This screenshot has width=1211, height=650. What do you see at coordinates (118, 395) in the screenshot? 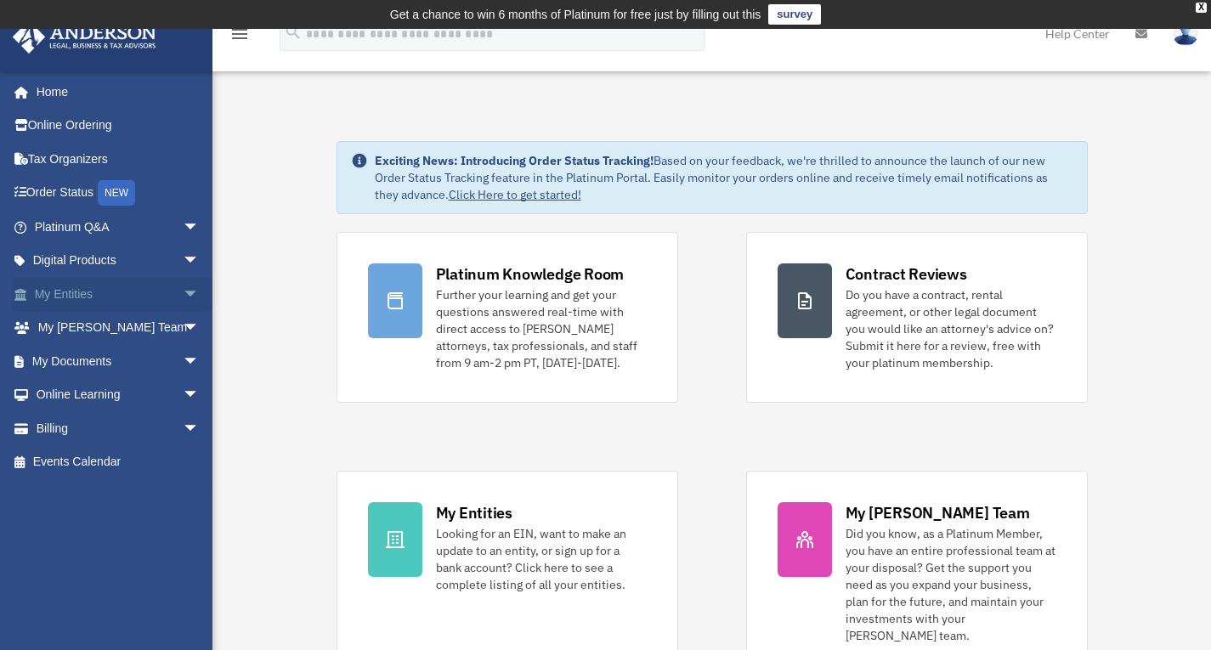
I see `a: Online Learningarrow_drop_down` at bounding box center [118, 395].